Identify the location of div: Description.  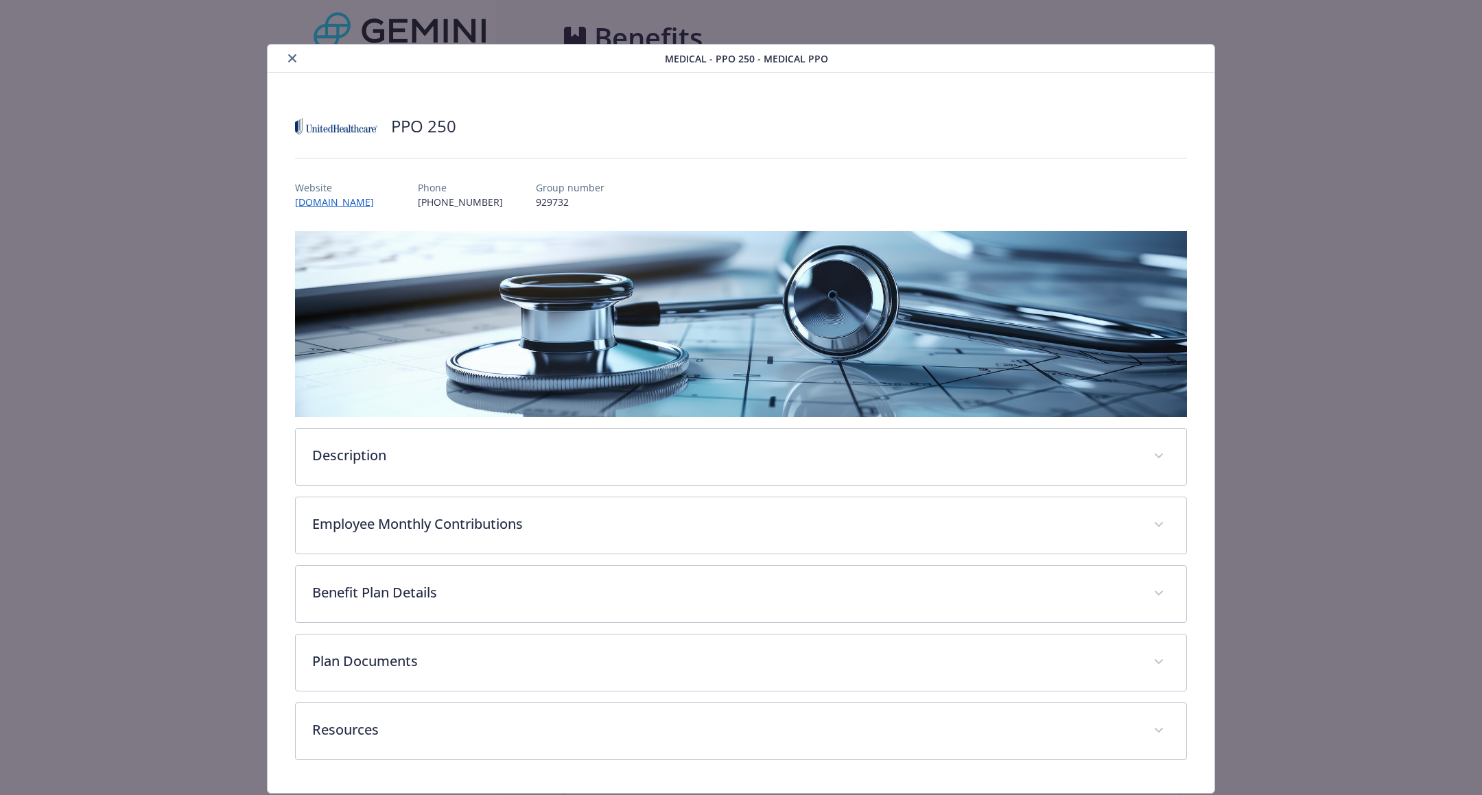
(741, 457).